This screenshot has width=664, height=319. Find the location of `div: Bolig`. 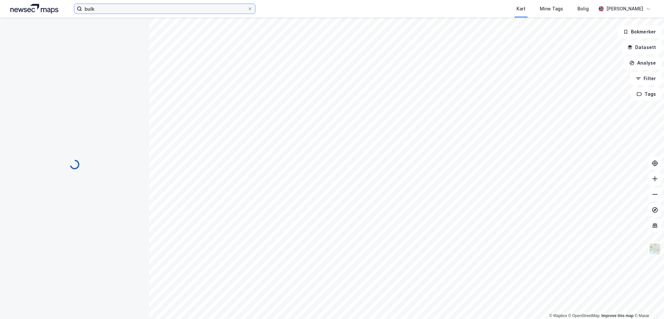

div: Bolig is located at coordinates (583, 9).